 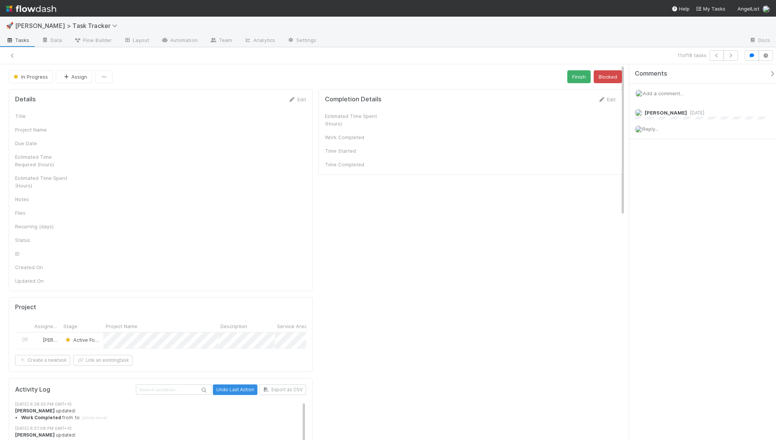 I want to click on div: Notes, so click(x=43, y=199).